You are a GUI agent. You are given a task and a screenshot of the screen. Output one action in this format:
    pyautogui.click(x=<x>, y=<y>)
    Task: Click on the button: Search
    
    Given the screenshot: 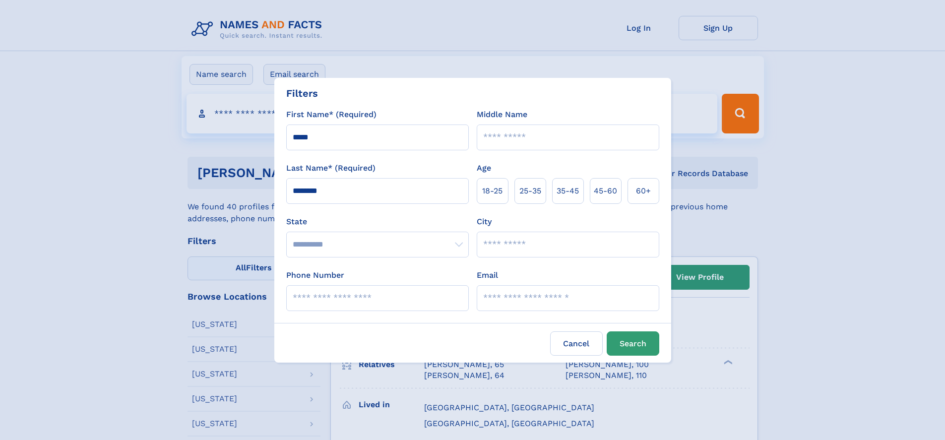 What is the action you would take?
    pyautogui.click(x=633, y=343)
    